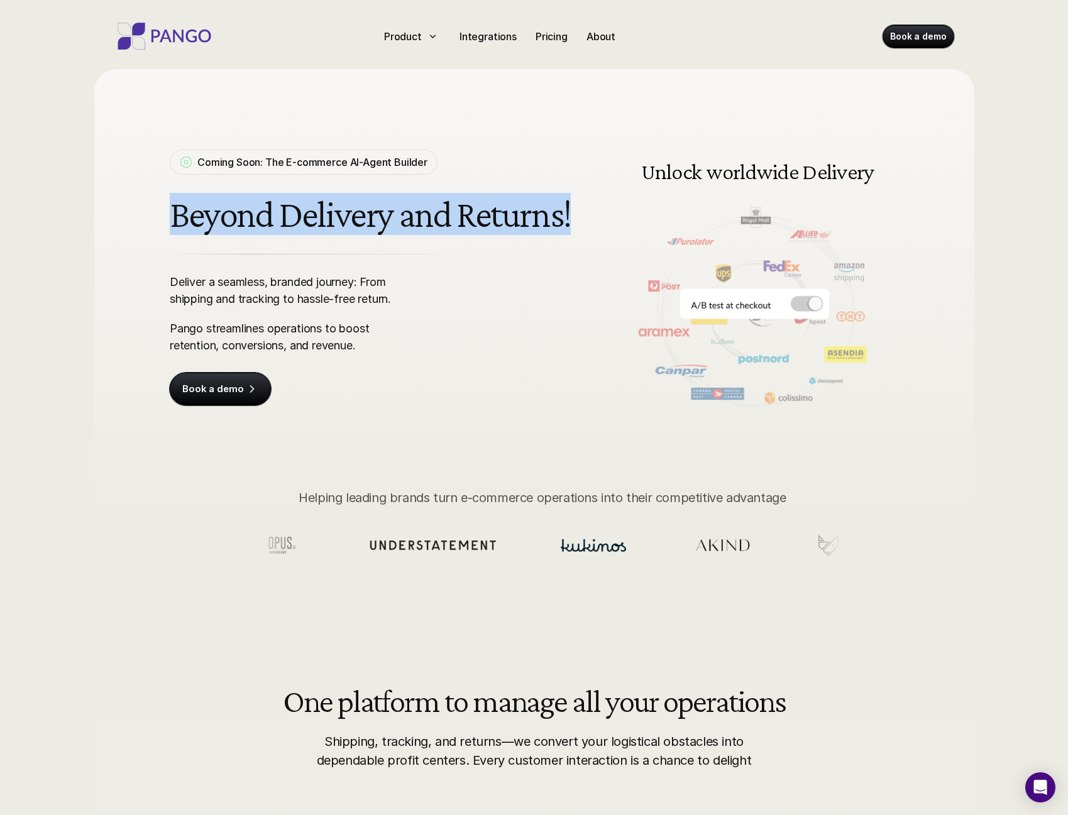 The image size is (1068, 815). Describe the element at coordinates (1040, 787) in the screenshot. I see `div: Open Intercom Messenger` at that location.